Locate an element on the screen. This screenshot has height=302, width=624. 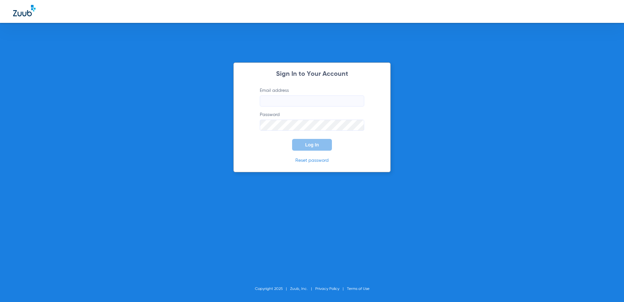
div: Chat Widget is located at coordinates (608, 286).